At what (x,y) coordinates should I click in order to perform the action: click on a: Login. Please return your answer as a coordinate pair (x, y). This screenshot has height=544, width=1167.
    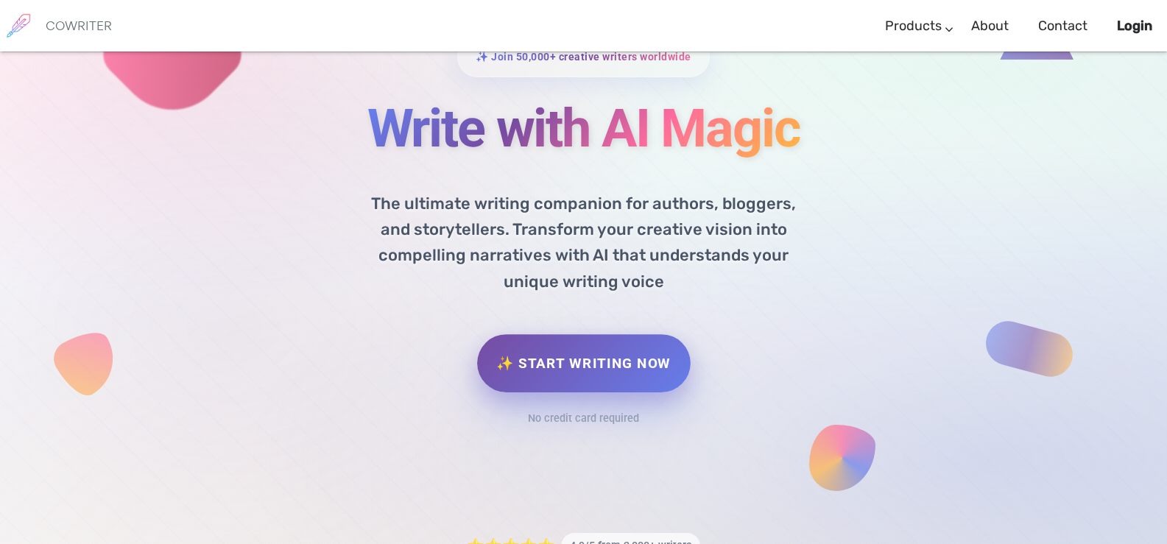
    Looking at the image, I should click on (1135, 26).